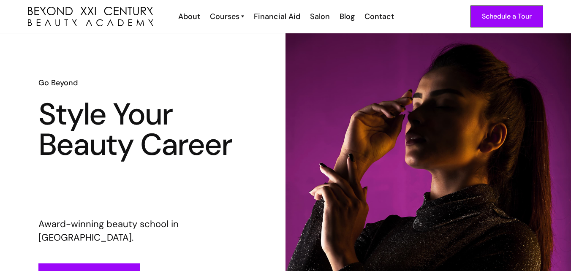 This screenshot has height=271, width=571. I want to click on h6: Go Beyond, so click(143, 83).